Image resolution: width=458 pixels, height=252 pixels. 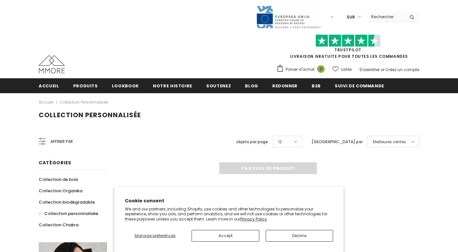 What do you see at coordinates (172, 86) in the screenshot?
I see `span: Notre histoire` at bounding box center [172, 86].